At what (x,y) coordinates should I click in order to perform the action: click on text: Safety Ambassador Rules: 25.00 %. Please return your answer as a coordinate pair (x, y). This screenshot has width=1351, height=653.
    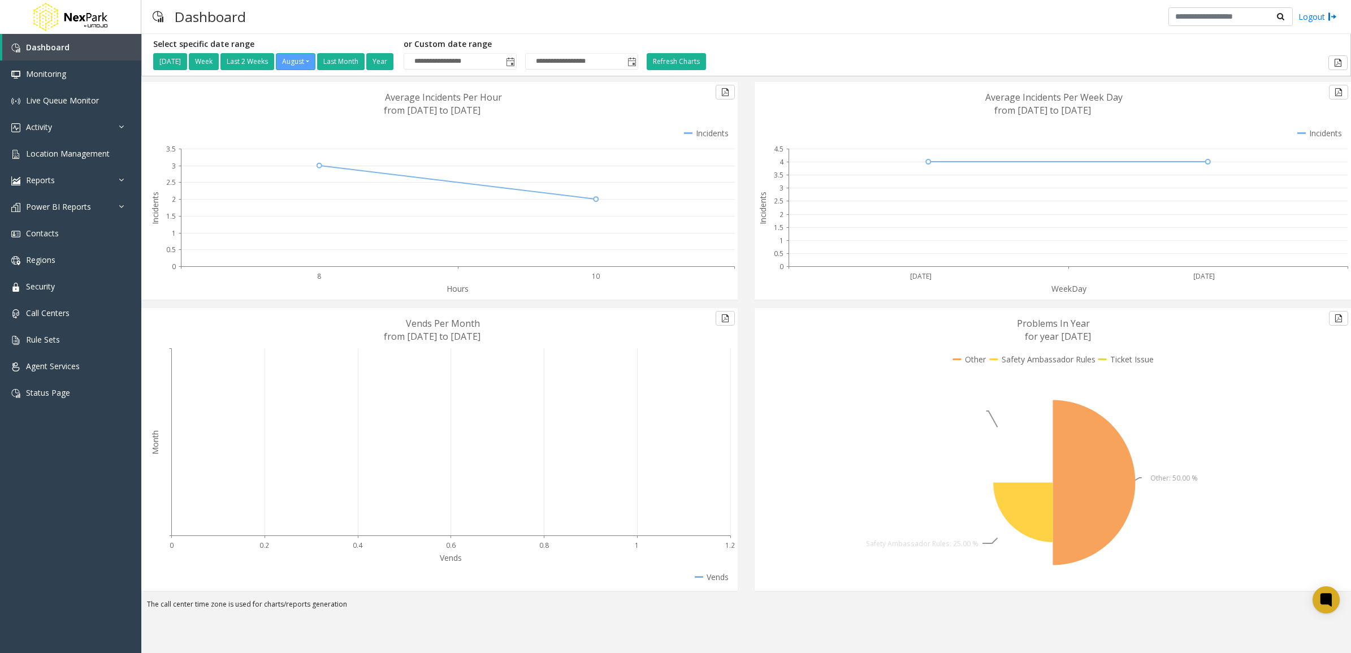
    Looking at the image, I should click on (922, 543).